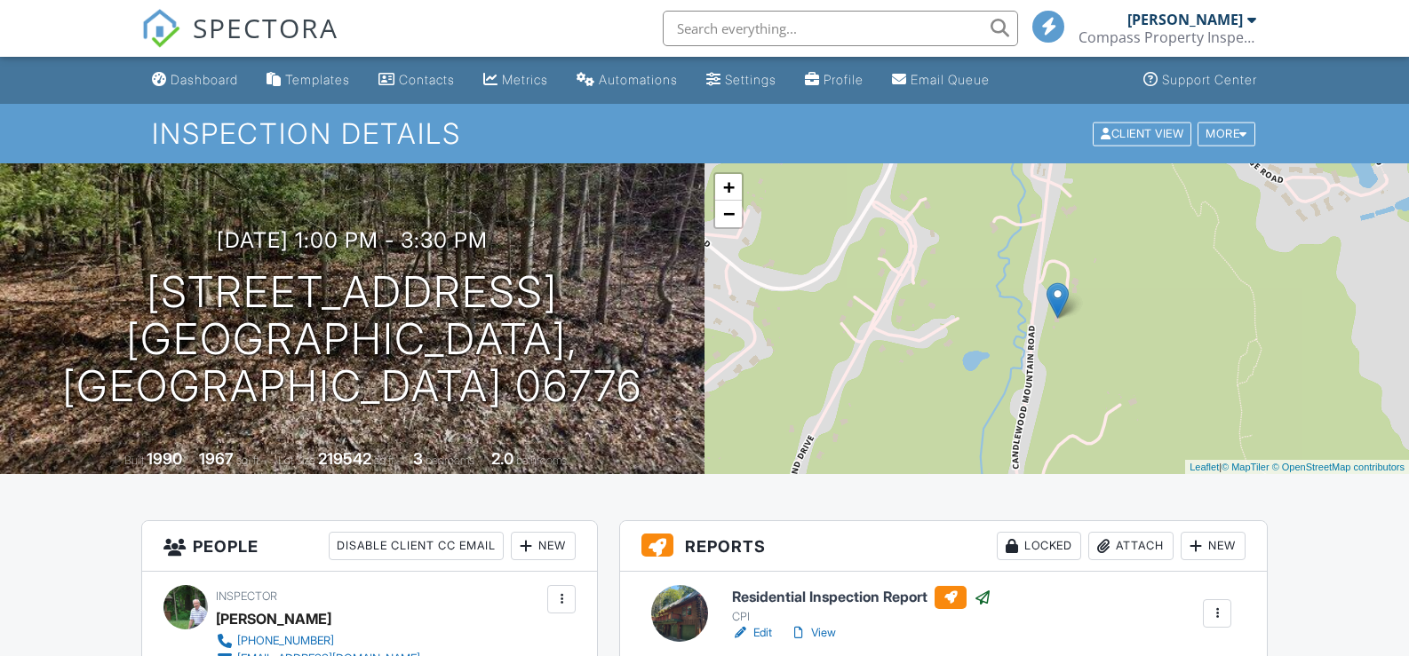 The height and width of the screenshot is (656, 1409). What do you see at coordinates (134, 460) in the screenshot?
I see `span: Built` at bounding box center [134, 460].